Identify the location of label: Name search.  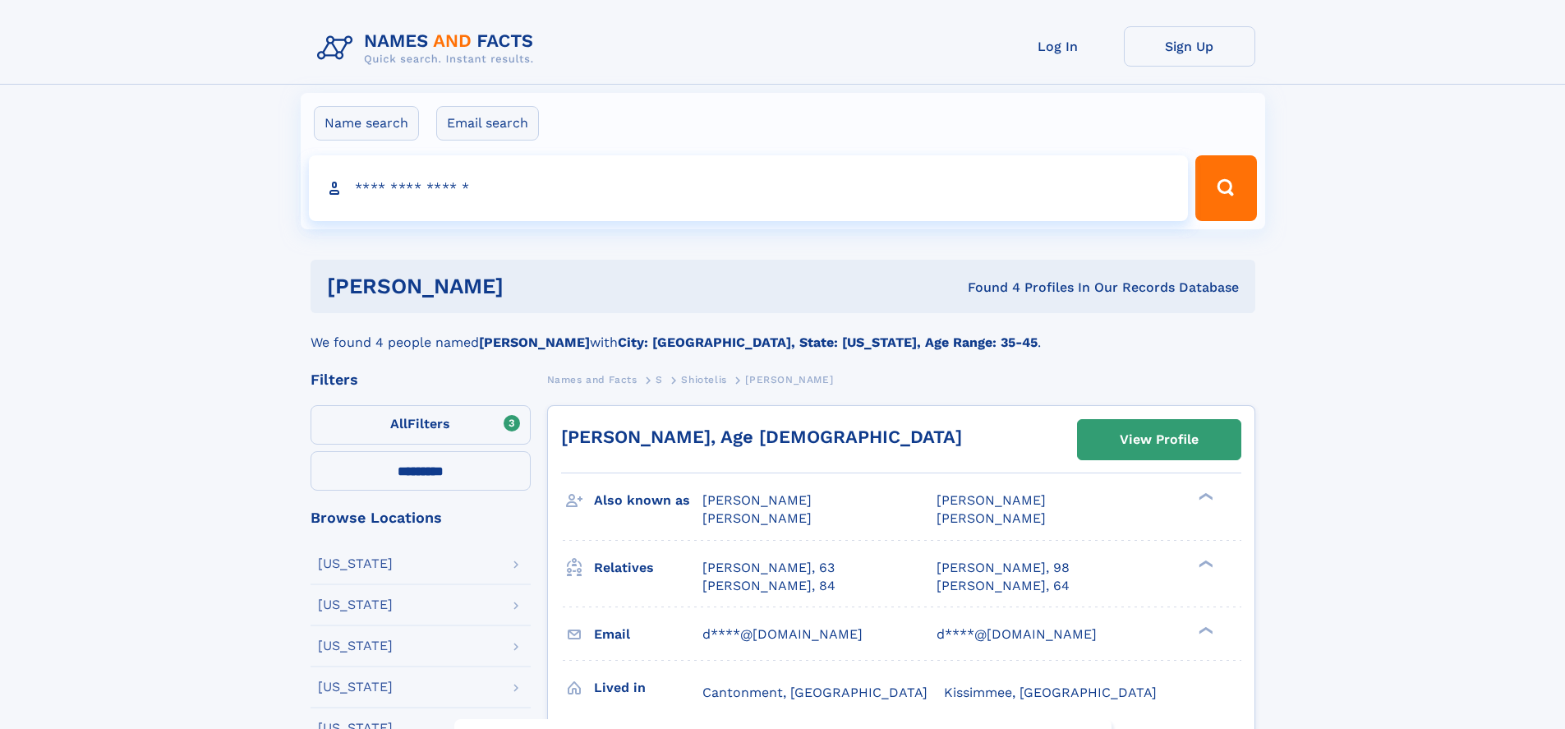
(366, 123).